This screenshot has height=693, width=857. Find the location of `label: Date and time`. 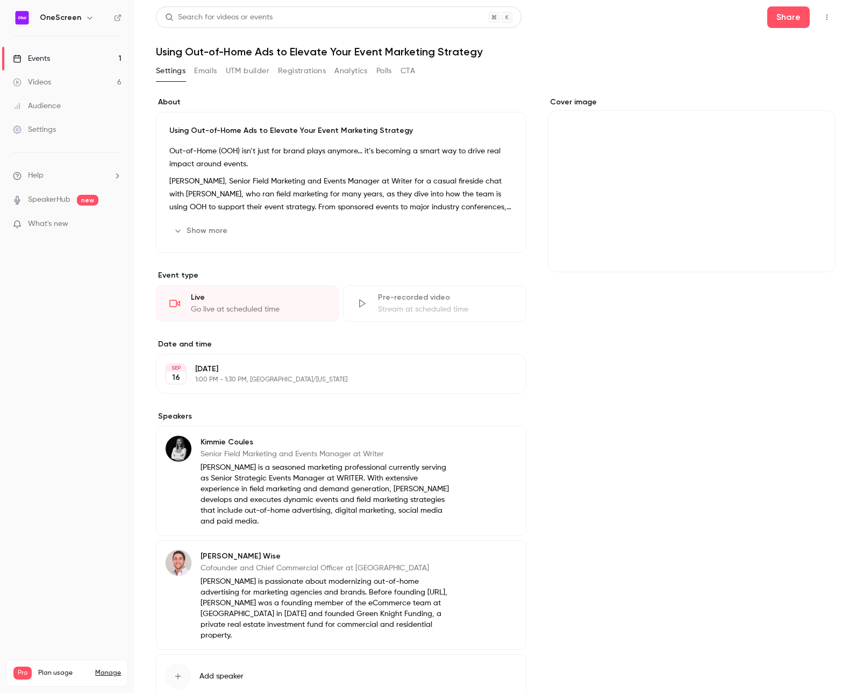

label: Date and time is located at coordinates (341, 344).